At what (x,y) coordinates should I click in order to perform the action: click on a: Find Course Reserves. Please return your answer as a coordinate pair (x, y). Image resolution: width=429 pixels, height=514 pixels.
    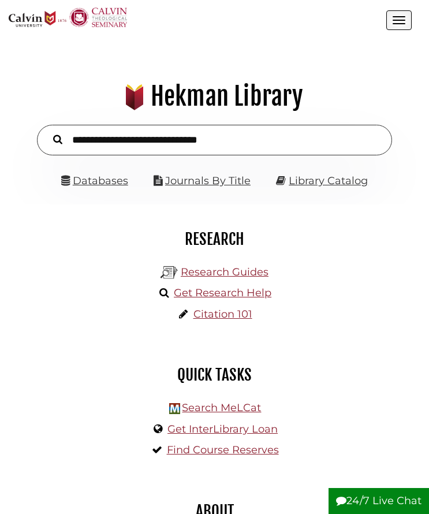
    Looking at the image, I should click on (223, 450).